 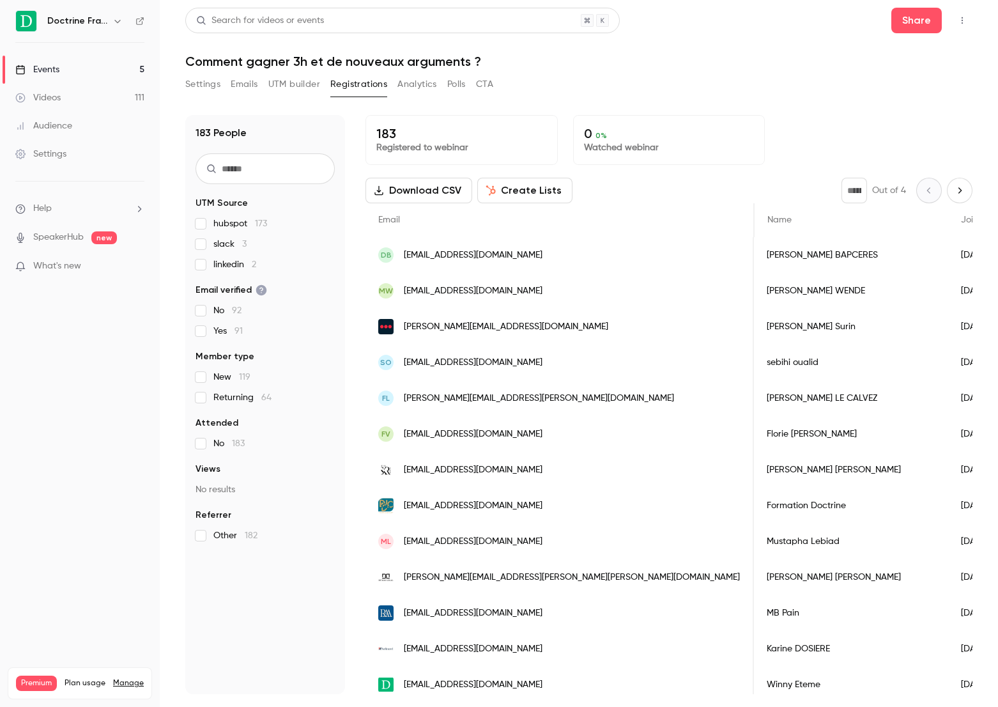 I want to click on img: Doctrine France, so click(x=26, y=21).